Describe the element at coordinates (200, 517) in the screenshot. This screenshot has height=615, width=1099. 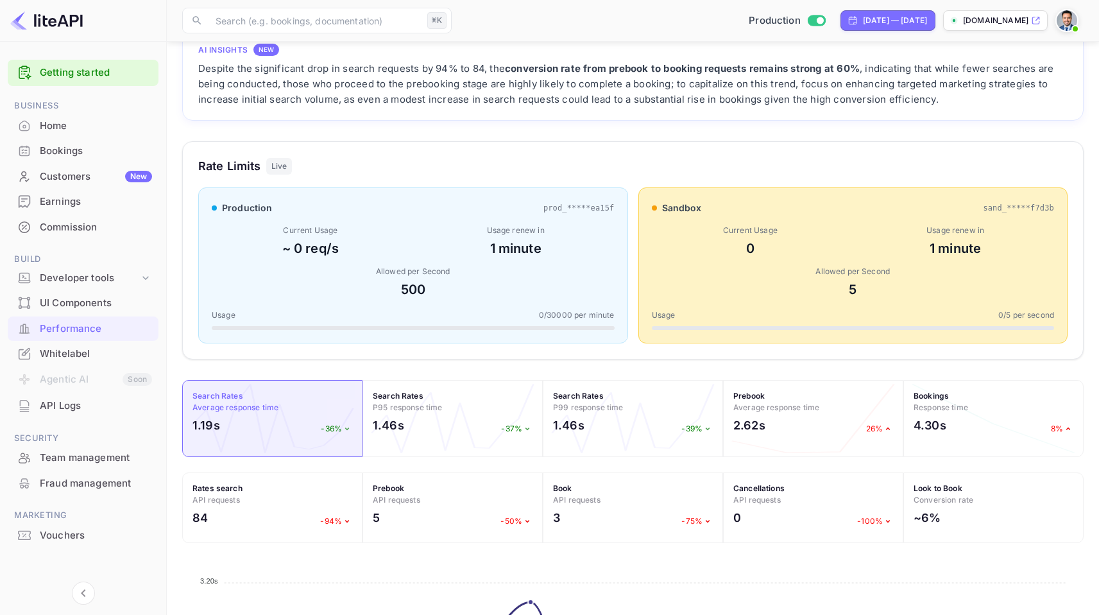
I see `h2: 84` at that location.